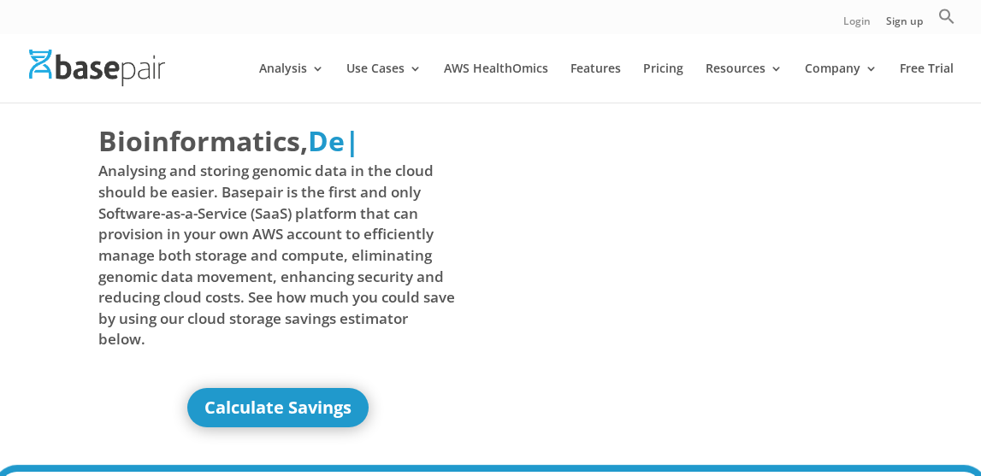  Describe the element at coordinates (292, 82) in the screenshot. I see `a: Analysis` at that location.